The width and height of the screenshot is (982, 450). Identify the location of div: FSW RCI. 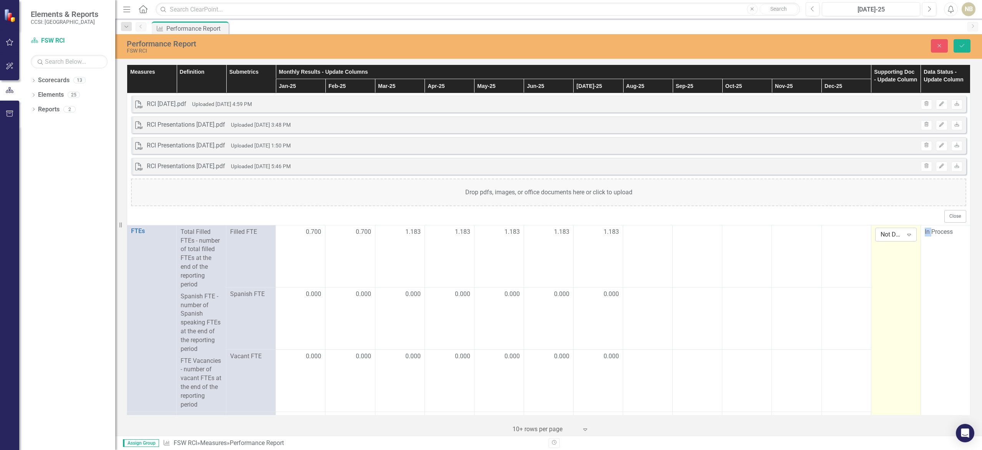
(366, 51).